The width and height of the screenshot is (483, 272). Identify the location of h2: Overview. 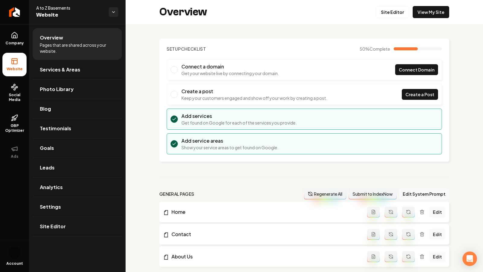
(183, 12).